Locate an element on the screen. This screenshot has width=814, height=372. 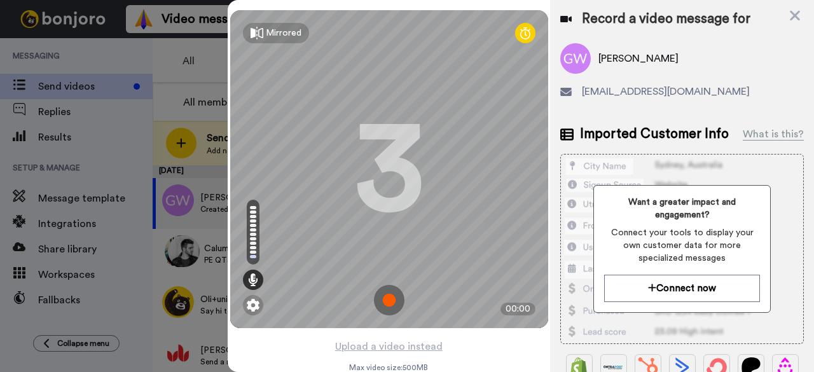
div: What is this? is located at coordinates (774, 134).